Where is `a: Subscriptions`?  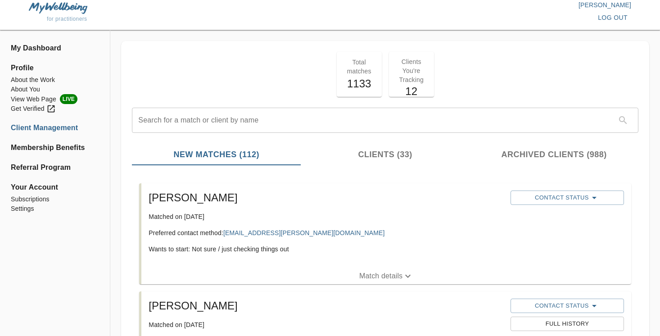 a: Subscriptions is located at coordinates (55, 199).